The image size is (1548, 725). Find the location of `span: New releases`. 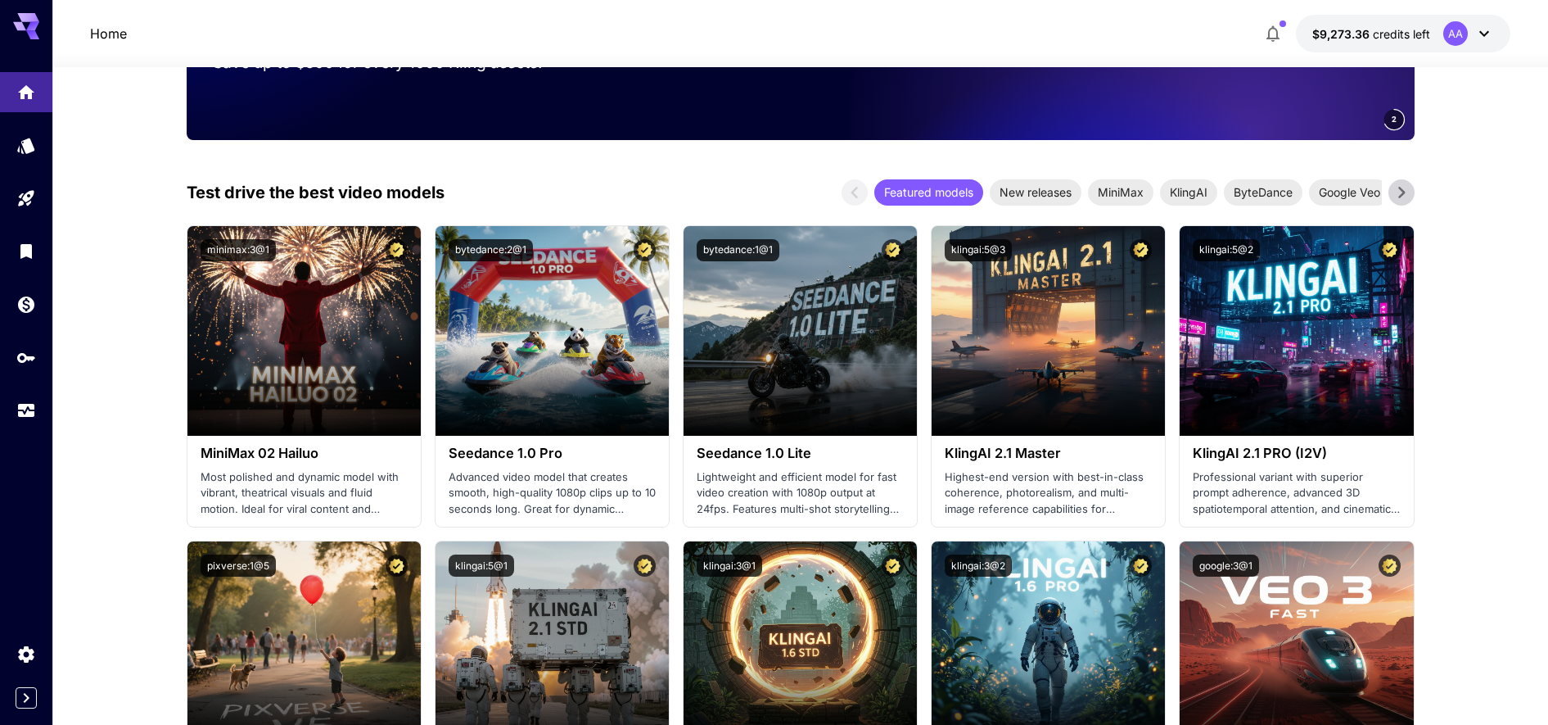

span: New releases is located at coordinates (1036, 192).